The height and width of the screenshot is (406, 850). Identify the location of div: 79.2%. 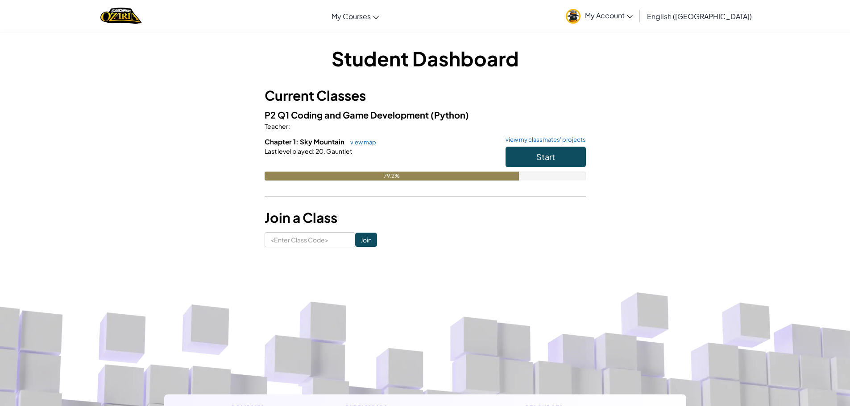
(392, 176).